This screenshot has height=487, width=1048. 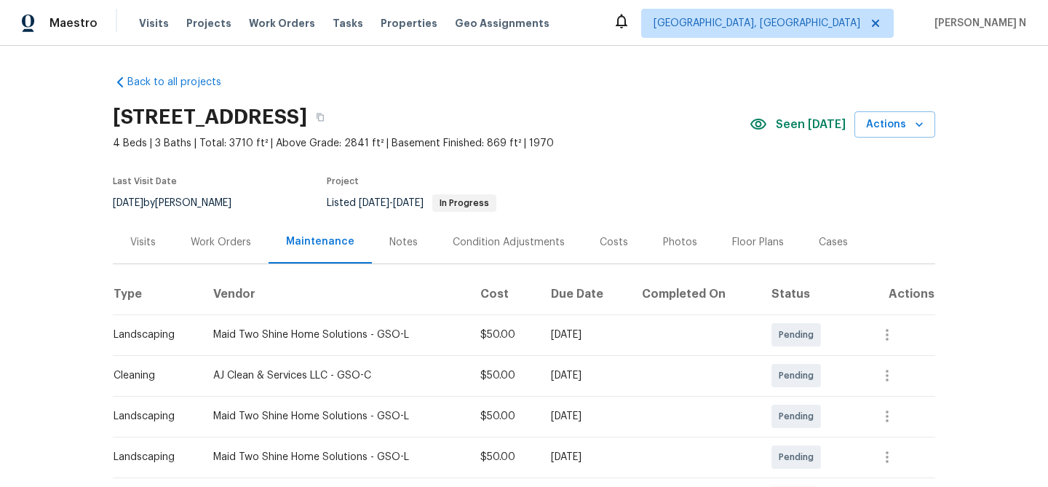 What do you see at coordinates (411, 203) in the screenshot?
I see `span: Listed` at bounding box center [411, 203].